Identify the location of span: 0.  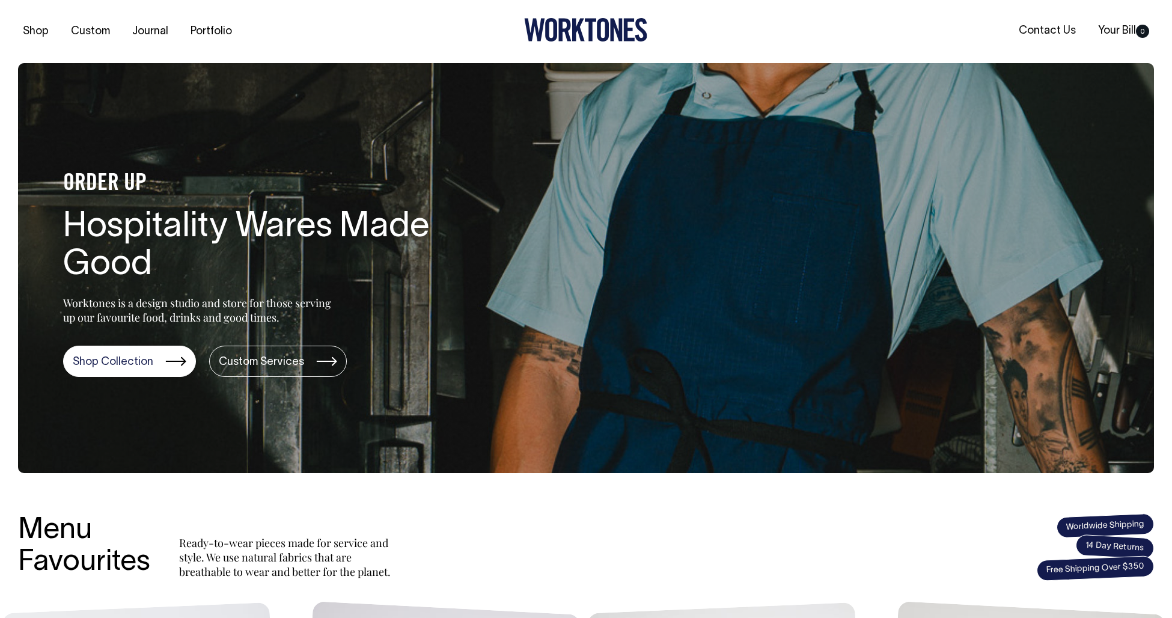
(1143, 31).